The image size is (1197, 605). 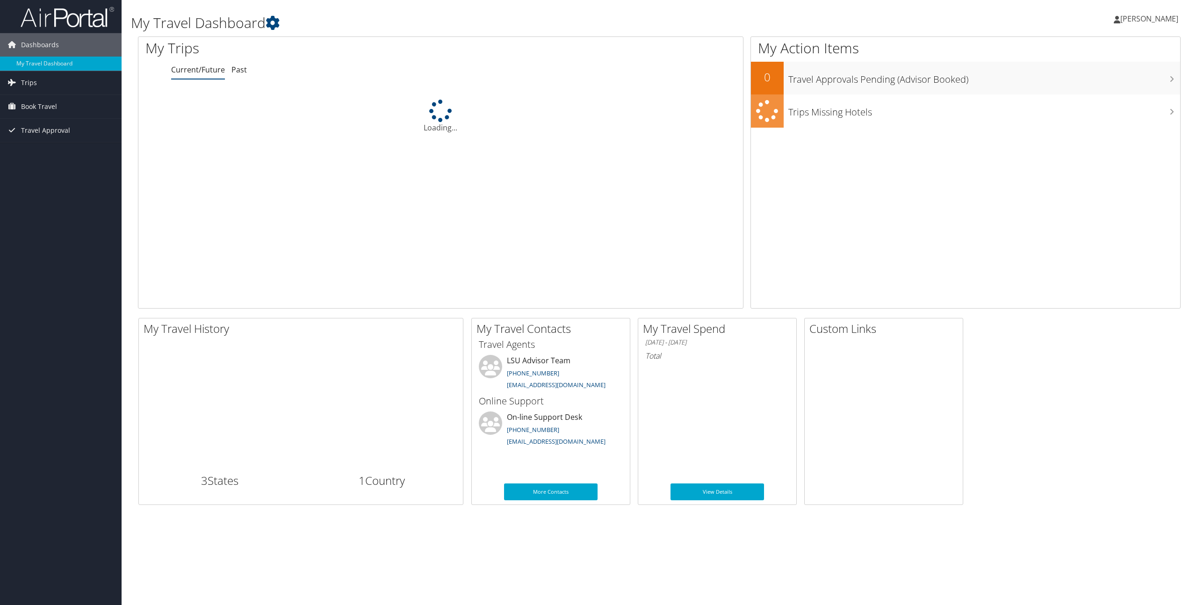 I want to click on h3: Travel Agents, so click(x=551, y=345).